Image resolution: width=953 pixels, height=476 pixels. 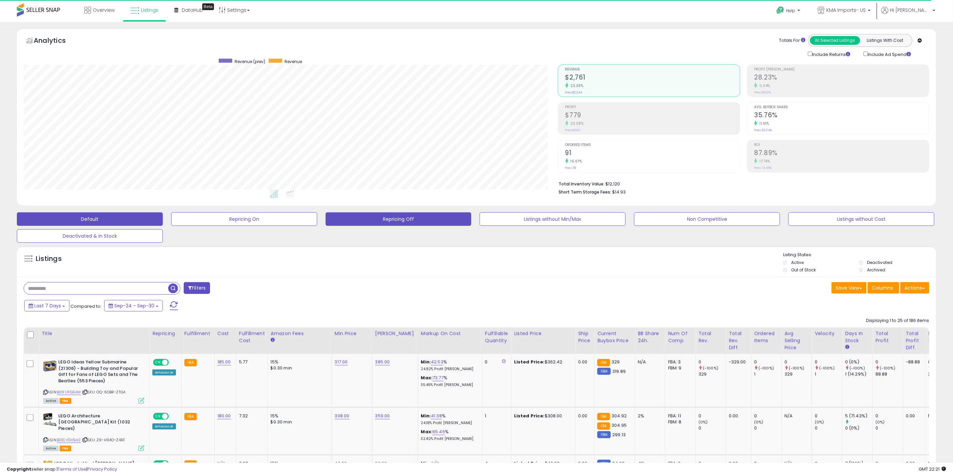 I want to click on span: Compared to:, so click(x=86, y=306).